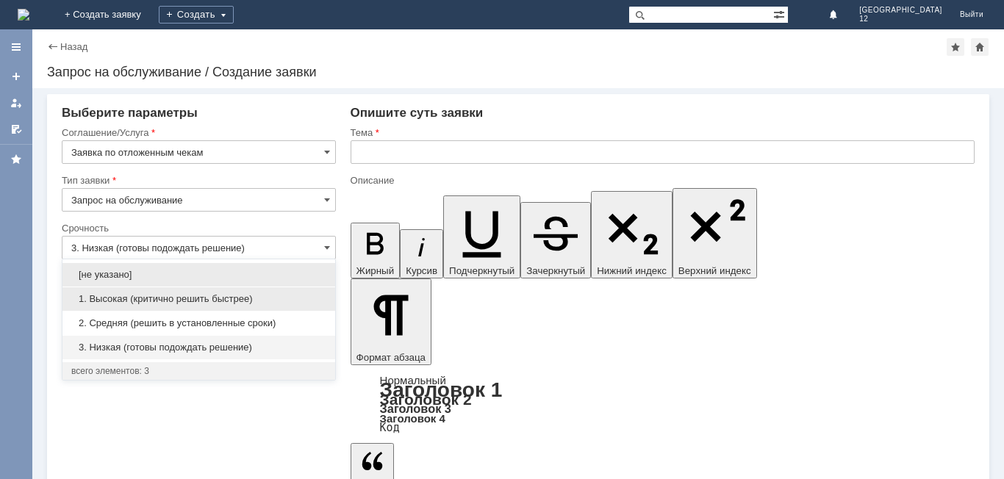 This screenshot has height=479, width=1004. Describe the element at coordinates (415, 408) in the screenshot. I see `a: Заголовок 3` at that location.